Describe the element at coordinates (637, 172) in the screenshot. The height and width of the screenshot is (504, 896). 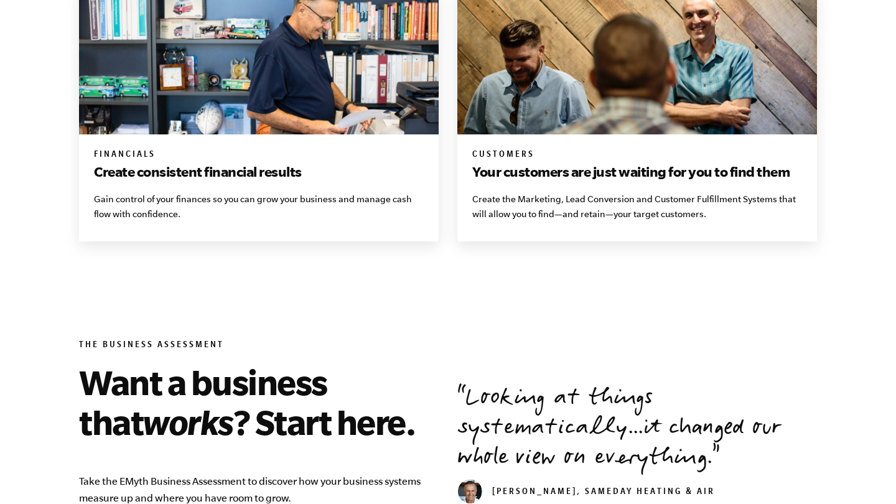
I see `h3: Your customers are just waiting for you to find them` at that location.